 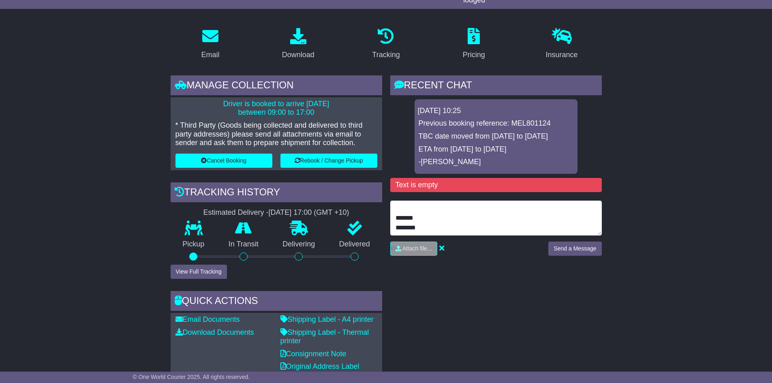 I want to click on button: Send a Message, so click(x=575, y=248).